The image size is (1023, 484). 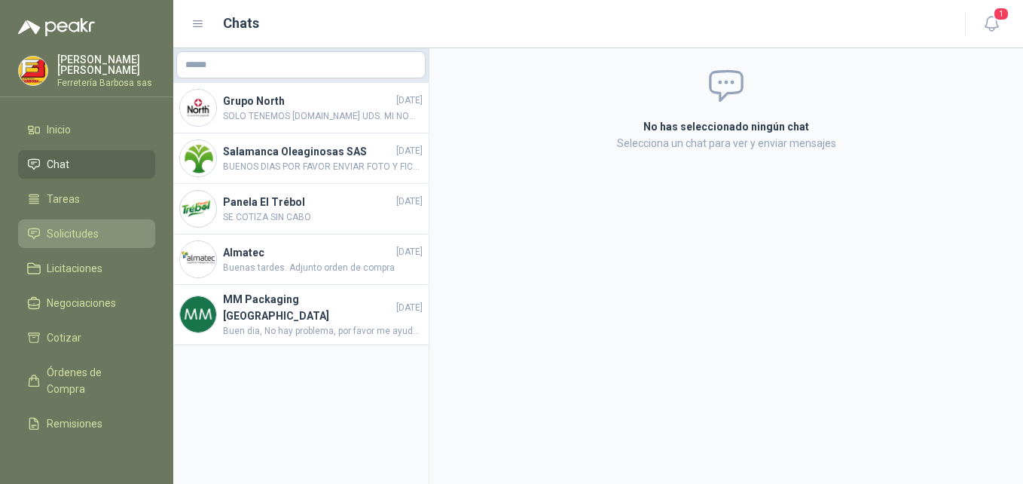 I want to click on a: Cotizar, so click(x=87, y=338).